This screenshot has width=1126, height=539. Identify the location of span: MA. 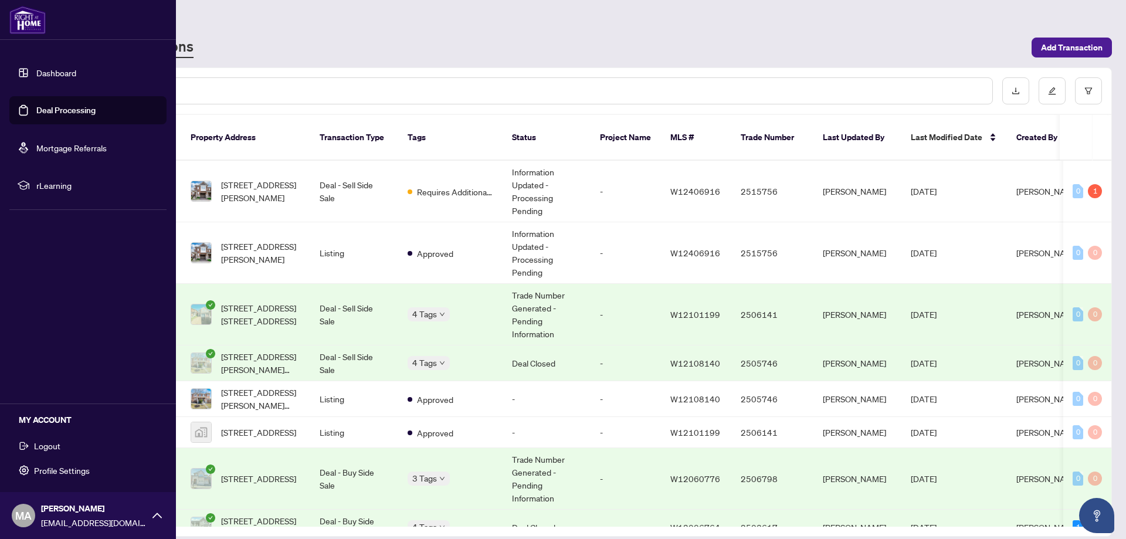
(23, 515).